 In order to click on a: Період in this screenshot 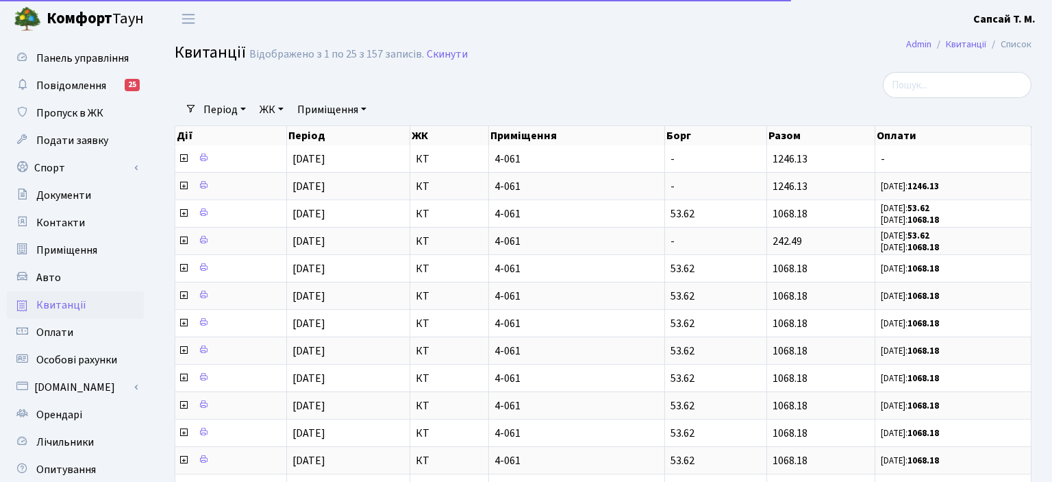, I will do `click(225, 110)`.